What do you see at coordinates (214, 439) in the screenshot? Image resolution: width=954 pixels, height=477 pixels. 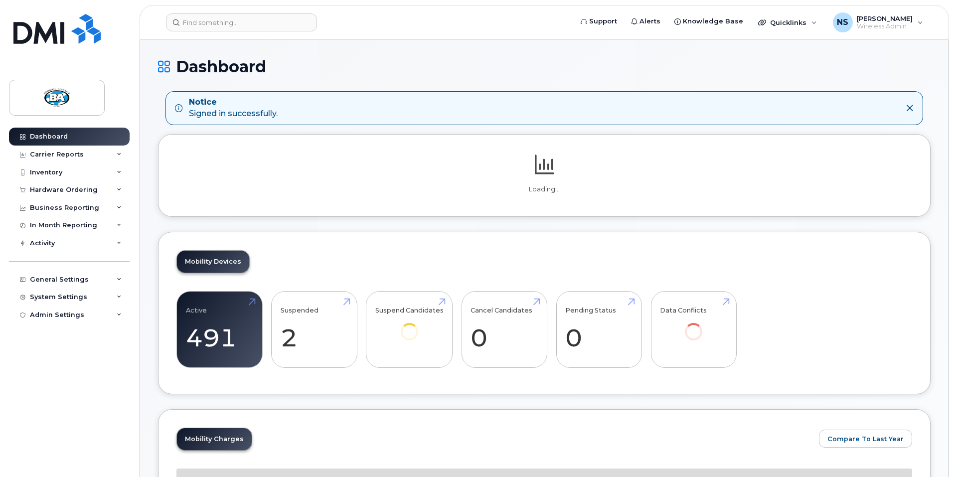 I see `a: Mobility Charges` at bounding box center [214, 439].